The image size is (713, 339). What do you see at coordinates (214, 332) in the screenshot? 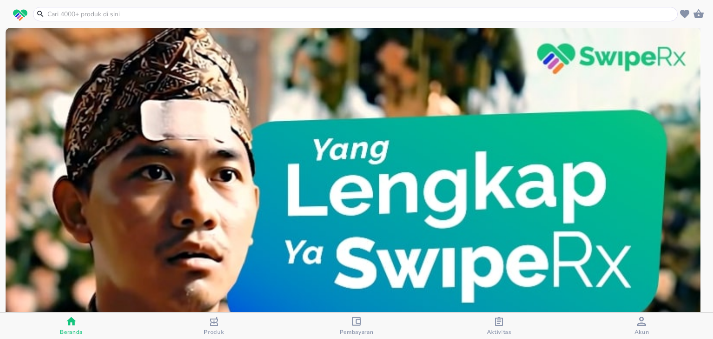
I see `span: Produk` at bounding box center [214, 332].